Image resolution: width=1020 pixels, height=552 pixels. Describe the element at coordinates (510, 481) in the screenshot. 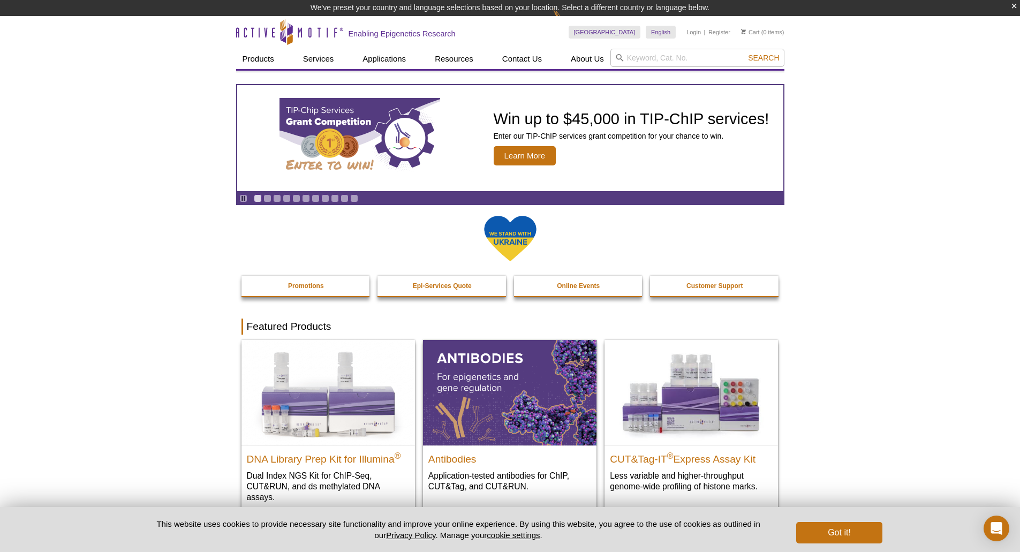

I see `p: Application-tested antibodies for ChIP, CUT&Tag, and CUT&RUN.` at that location.